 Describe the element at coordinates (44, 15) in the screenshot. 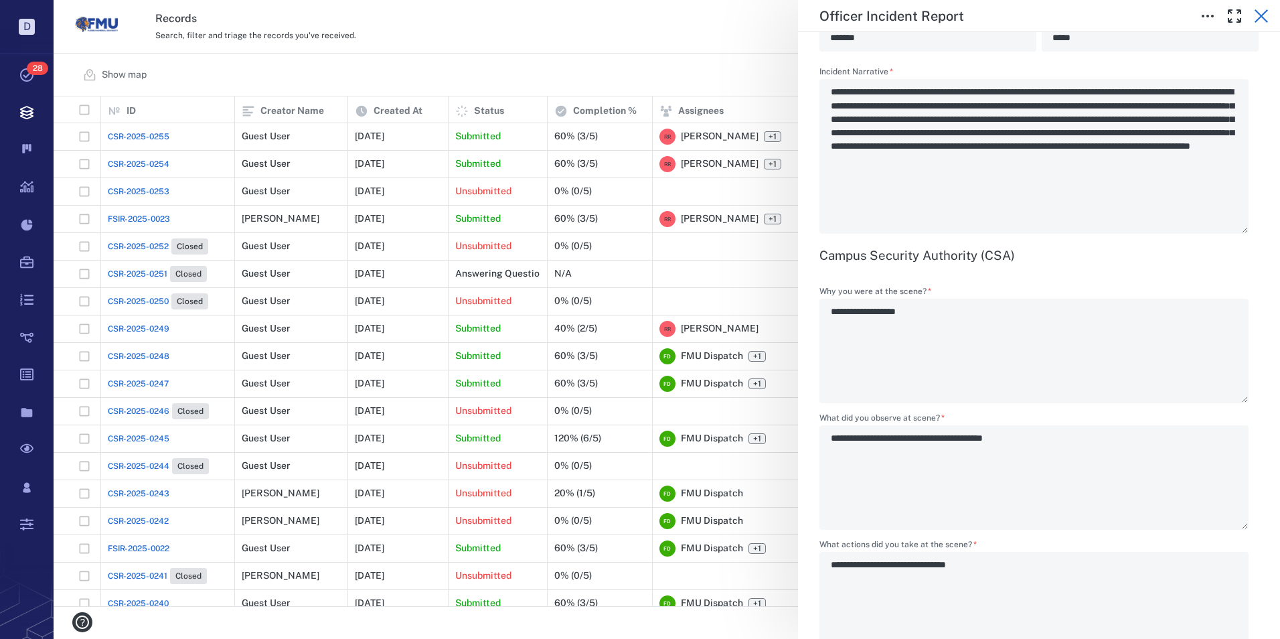

I see `span: Help` at that location.